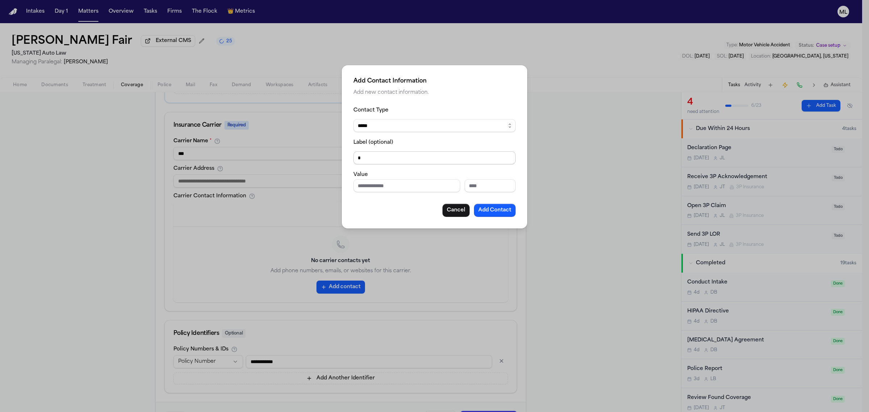  Describe the element at coordinates (434, 81) in the screenshot. I see `h2: Add Contact Information` at that location.